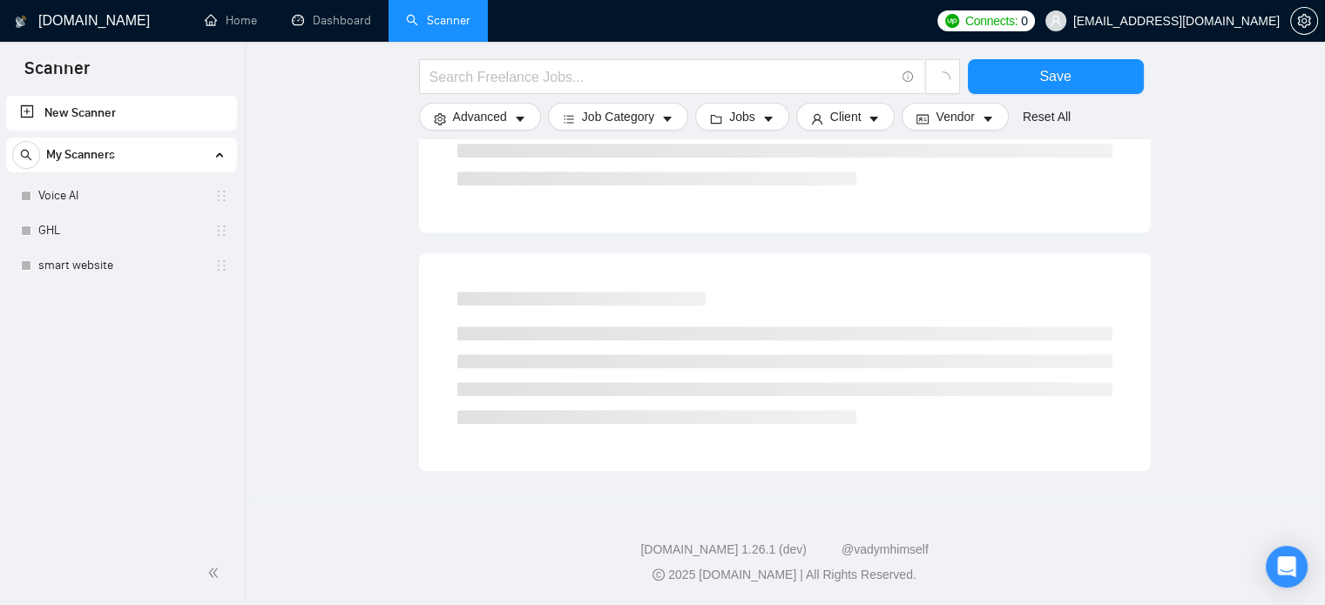 The height and width of the screenshot is (605, 1325). I want to click on span: My Scanners, so click(80, 155).